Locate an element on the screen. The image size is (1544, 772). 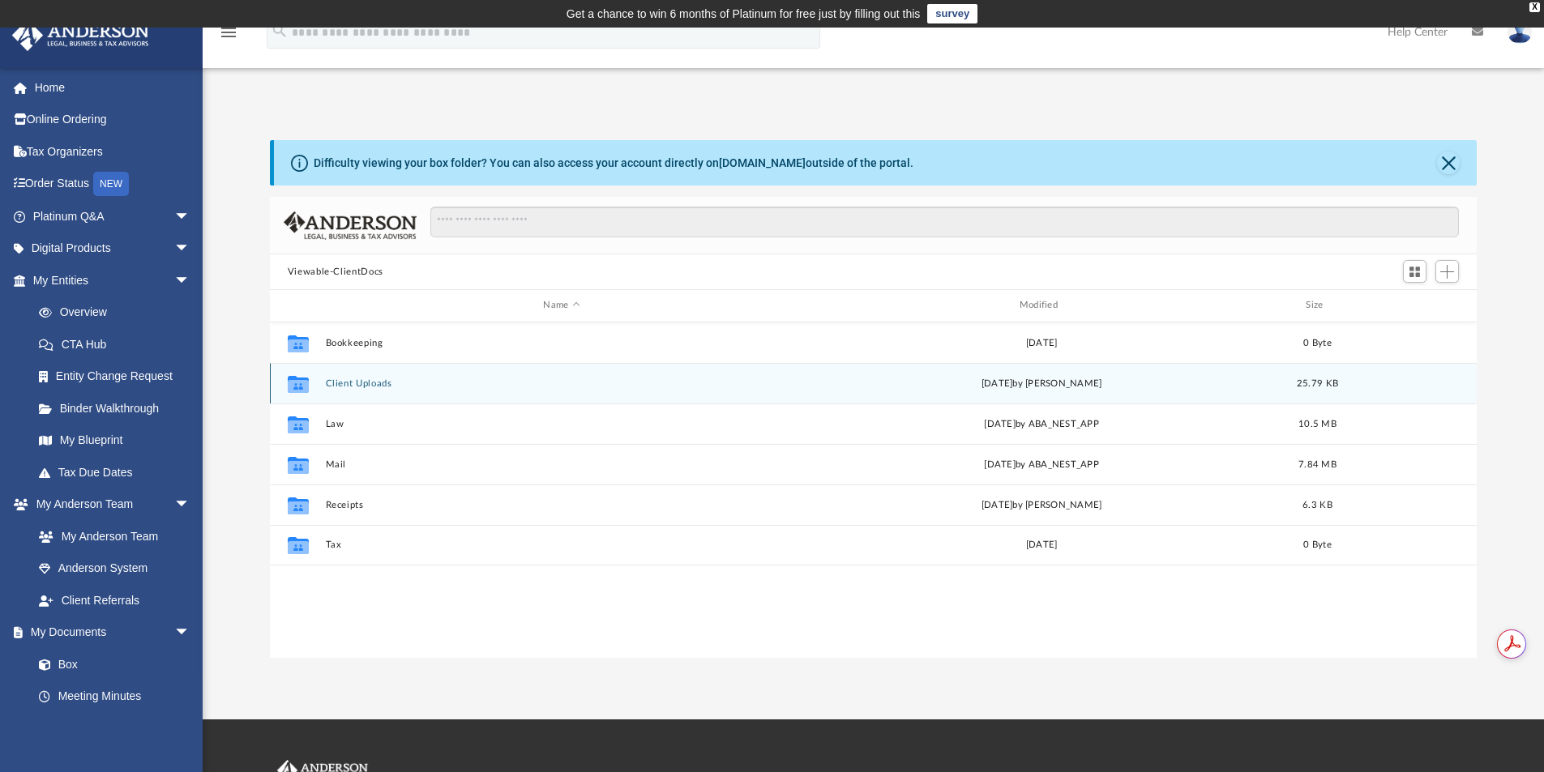
img: Anderson Advisors Platinum Portal is located at coordinates (80, 35).